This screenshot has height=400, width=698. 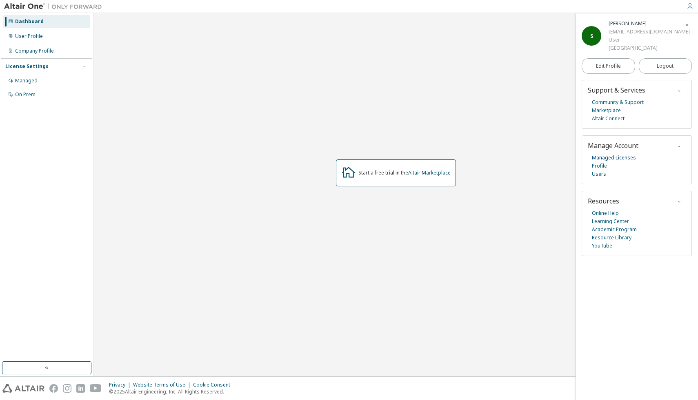 What do you see at coordinates (616, 90) in the screenshot?
I see `span: Support & Services` at bounding box center [616, 90].